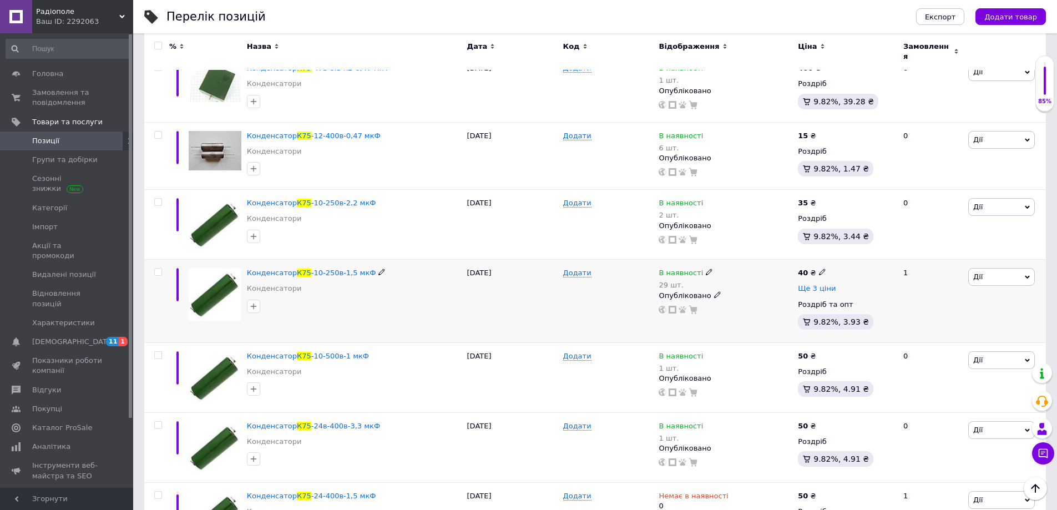 Image resolution: width=1057 pixels, height=510 pixels. What do you see at coordinates (311, 203) in the screenshot?
I see `a: КонденсаторК75-10-250в-2,2 мкФ` at bounding box center [311, 203].